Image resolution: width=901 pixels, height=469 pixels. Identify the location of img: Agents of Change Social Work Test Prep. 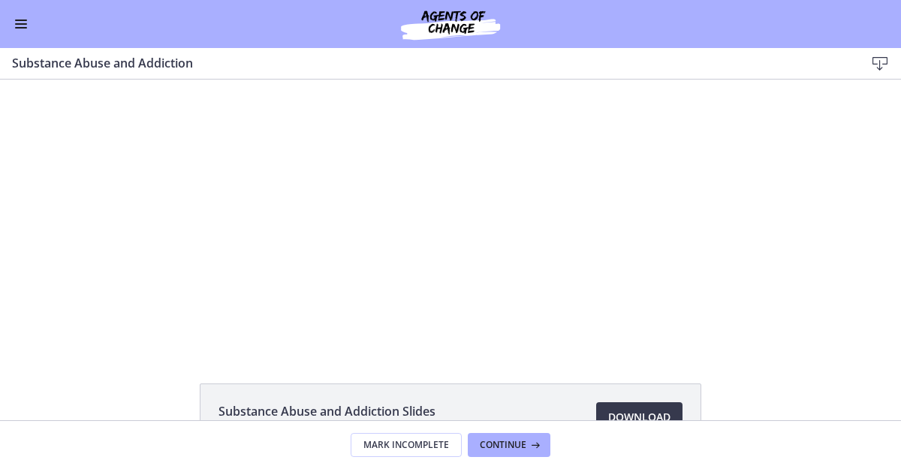
(451, 24).